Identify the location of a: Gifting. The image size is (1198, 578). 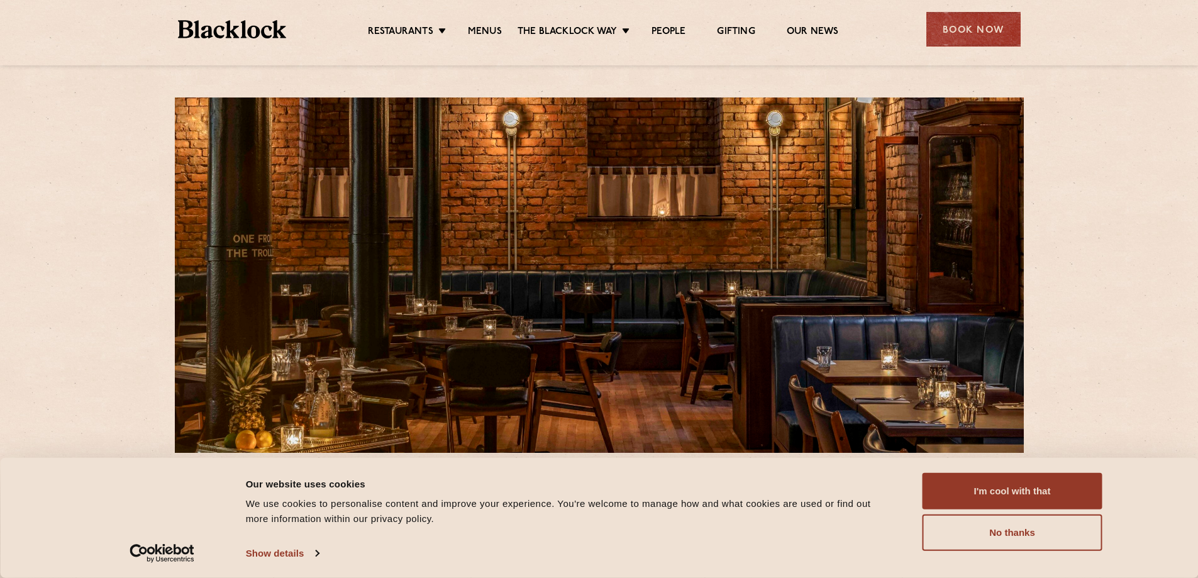
(736, 33).